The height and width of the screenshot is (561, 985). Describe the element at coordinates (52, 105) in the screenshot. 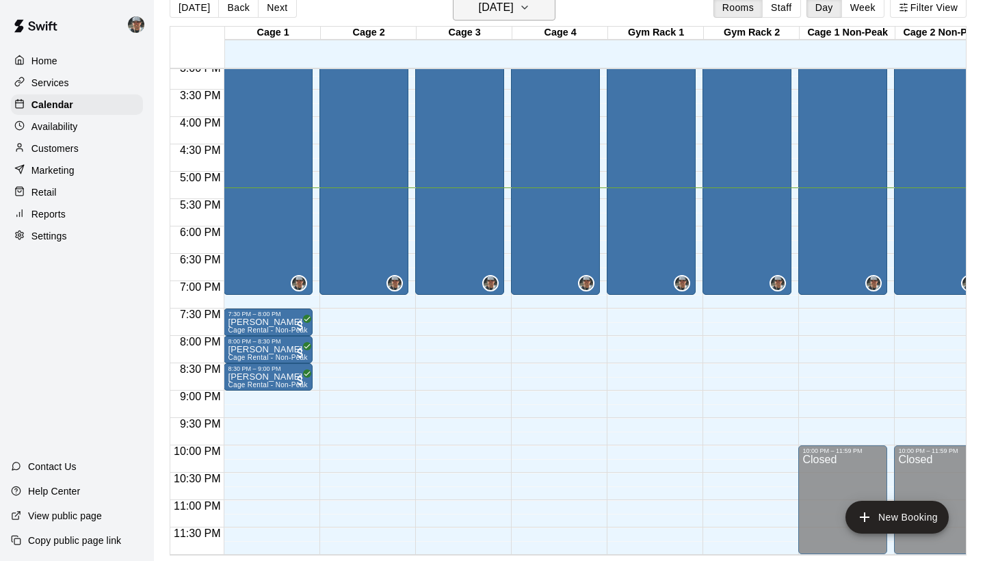

I see `p: Calendar` at that location.